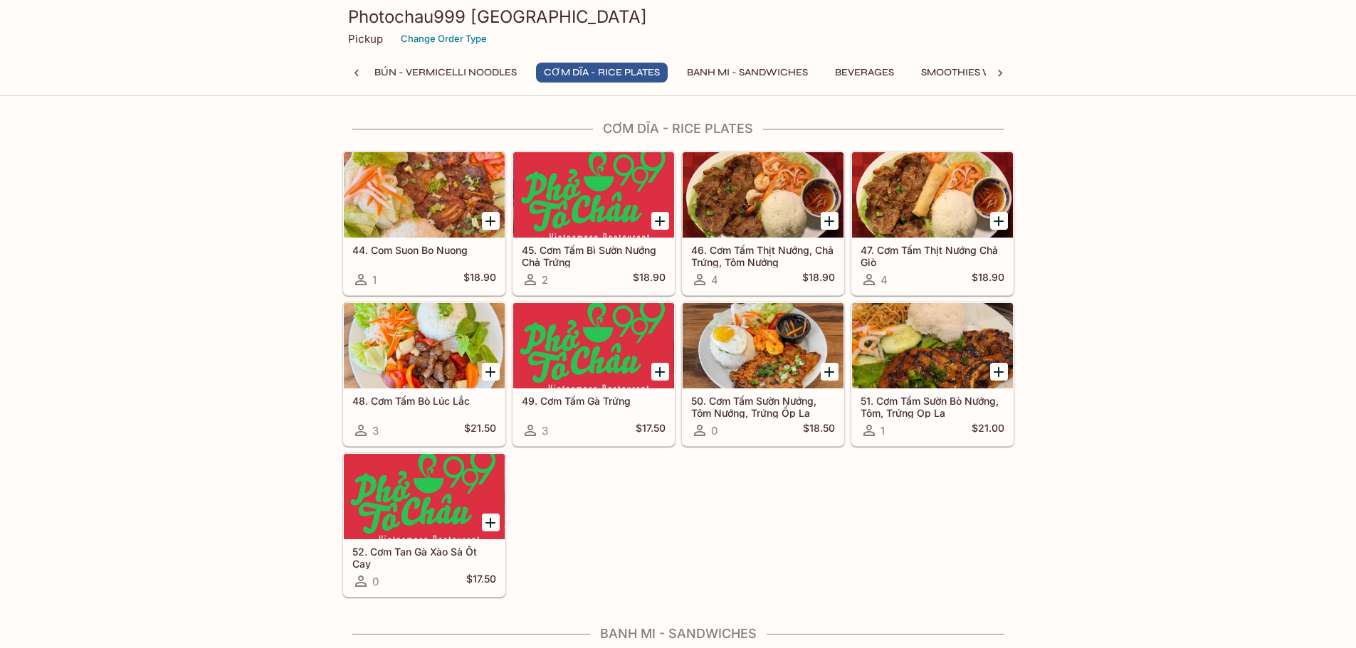 This screenshot has height=648, width=1356. I want to click on h5: 47. Cơm Tấm Thịt Nướng Chả Giò, so click(933, 256).